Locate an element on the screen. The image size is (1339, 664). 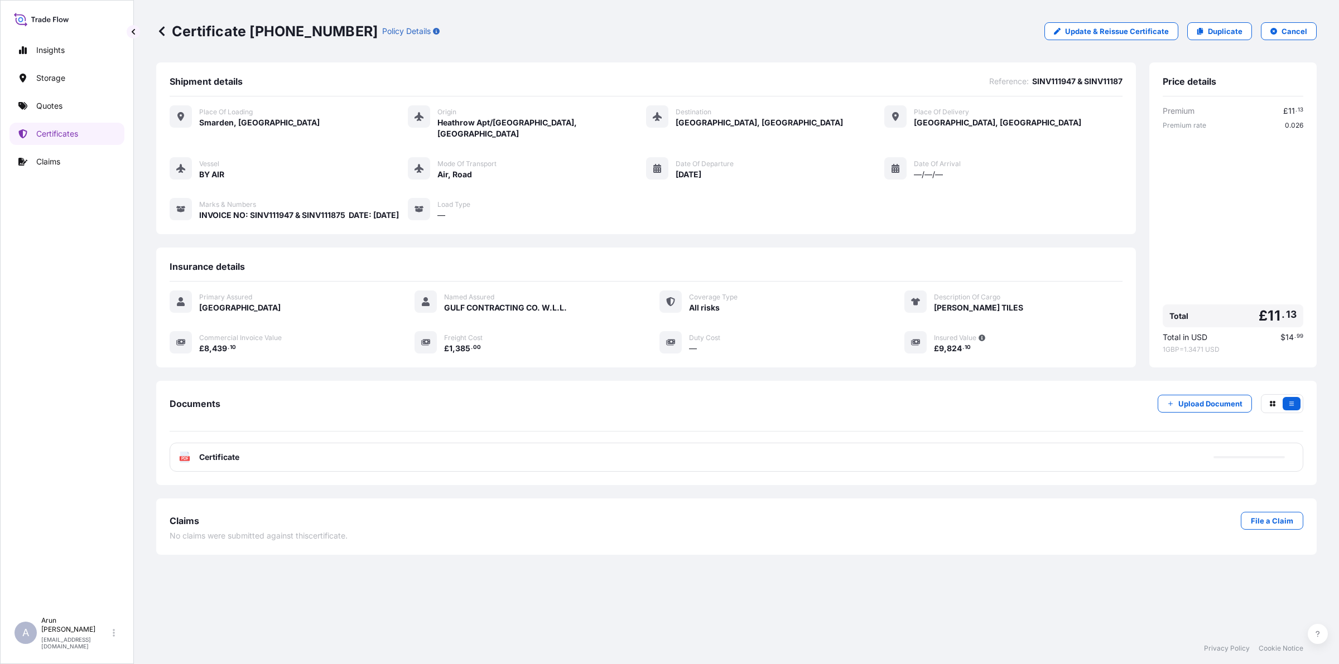
span: Marks & Numbers is located at coordinates (228, 205).